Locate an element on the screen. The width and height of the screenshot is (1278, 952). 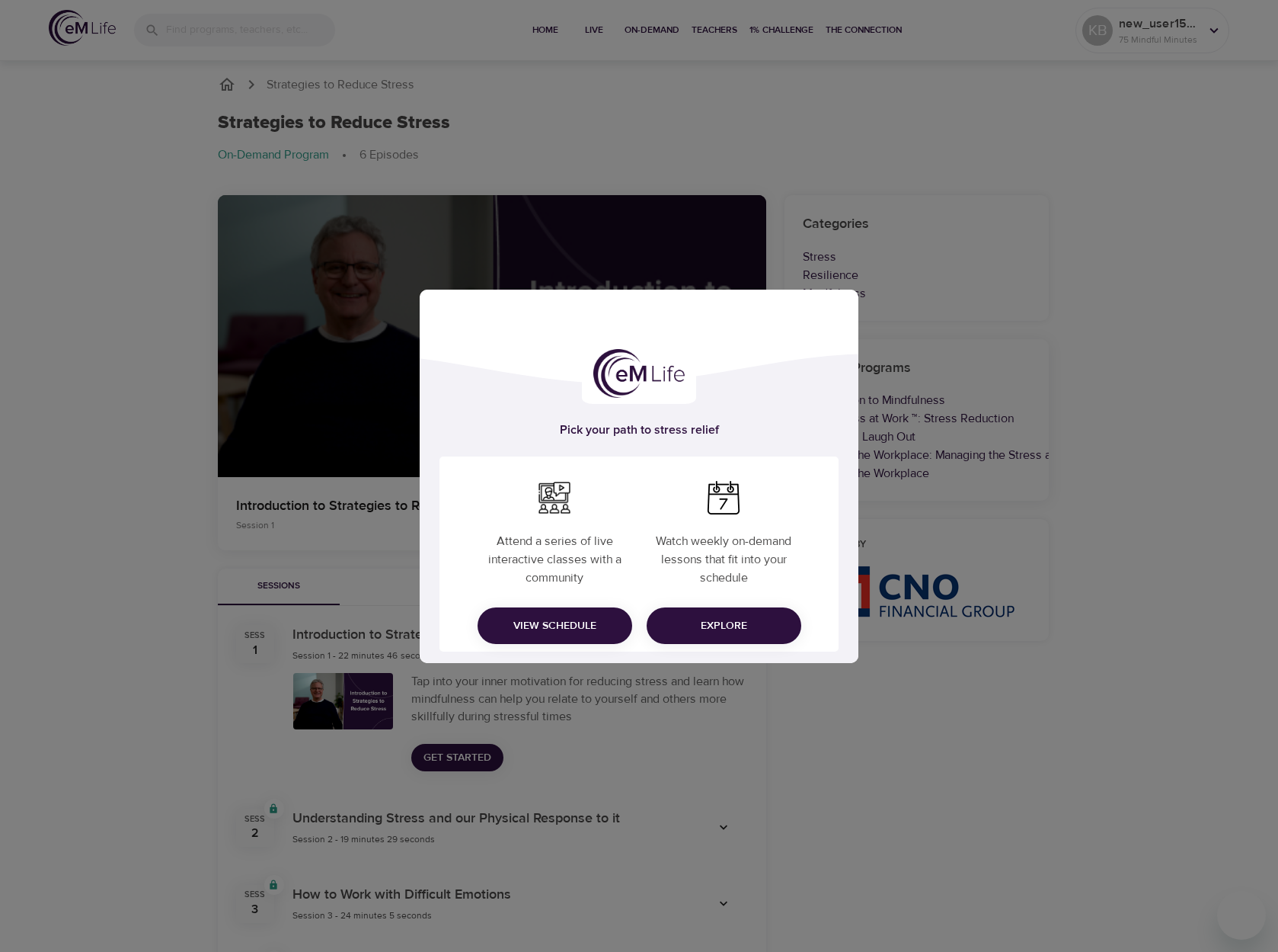
button: Explore is located at coordinates (724, 626).